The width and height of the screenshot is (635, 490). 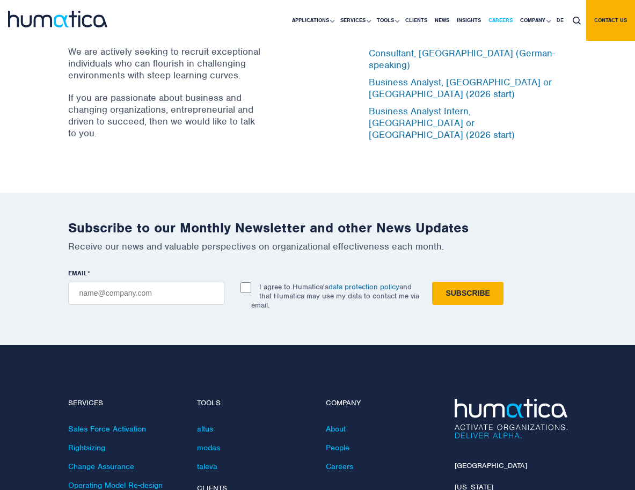 What do you see at coordinates (335, 296) in the screenshot?
I see `p: I agree to Humatica's and that Humatica may use my data to contact me via email.` at bounding box center [335, 296].